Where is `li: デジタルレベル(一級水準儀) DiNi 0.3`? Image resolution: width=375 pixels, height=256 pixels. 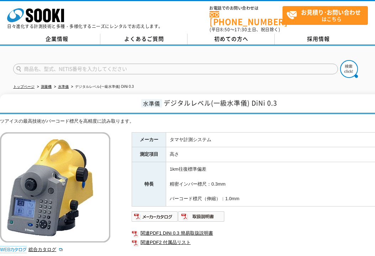 li: デジタルレベル(一級水準儀) DiNi 0.3 is located at coordinates (102, 87).